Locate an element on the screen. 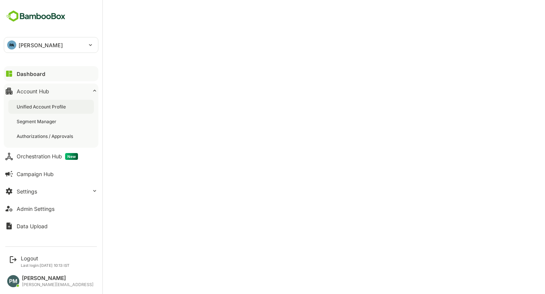 This screenshot has width=545, height=294. img: BambooboxFullLogoMark.5f36c76dfaba33ec1ec1367b70bb1252.svg is located at coordinates (36, 16).